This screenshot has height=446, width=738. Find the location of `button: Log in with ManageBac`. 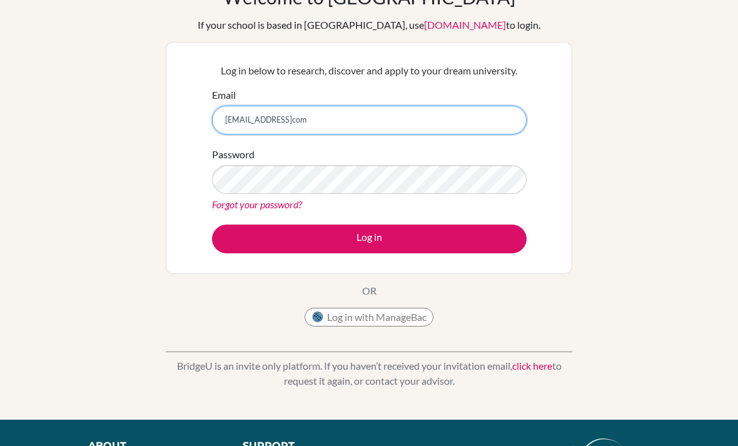

button: Log in with ManageBac is located at coordinates (369, 317).